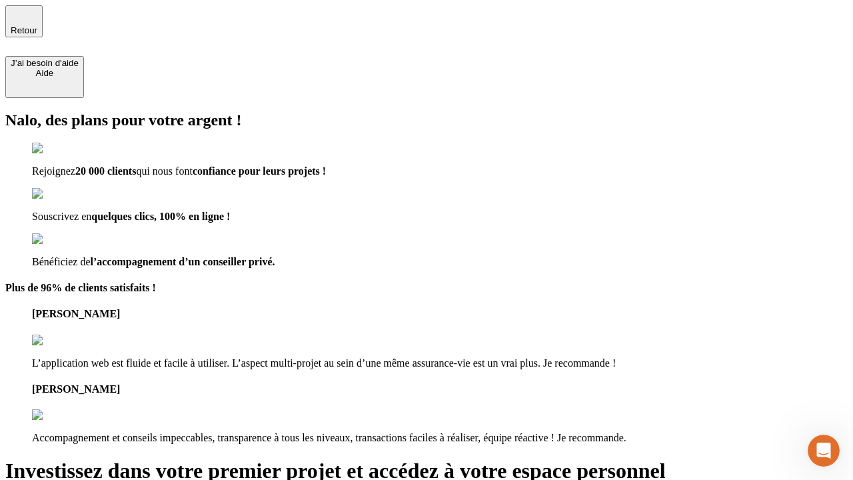 The image size is (853, 480). What do you see at coordinates (164, 171) in the screenshot?
I see `span: qui nous font` at bounding box center [164, 171].